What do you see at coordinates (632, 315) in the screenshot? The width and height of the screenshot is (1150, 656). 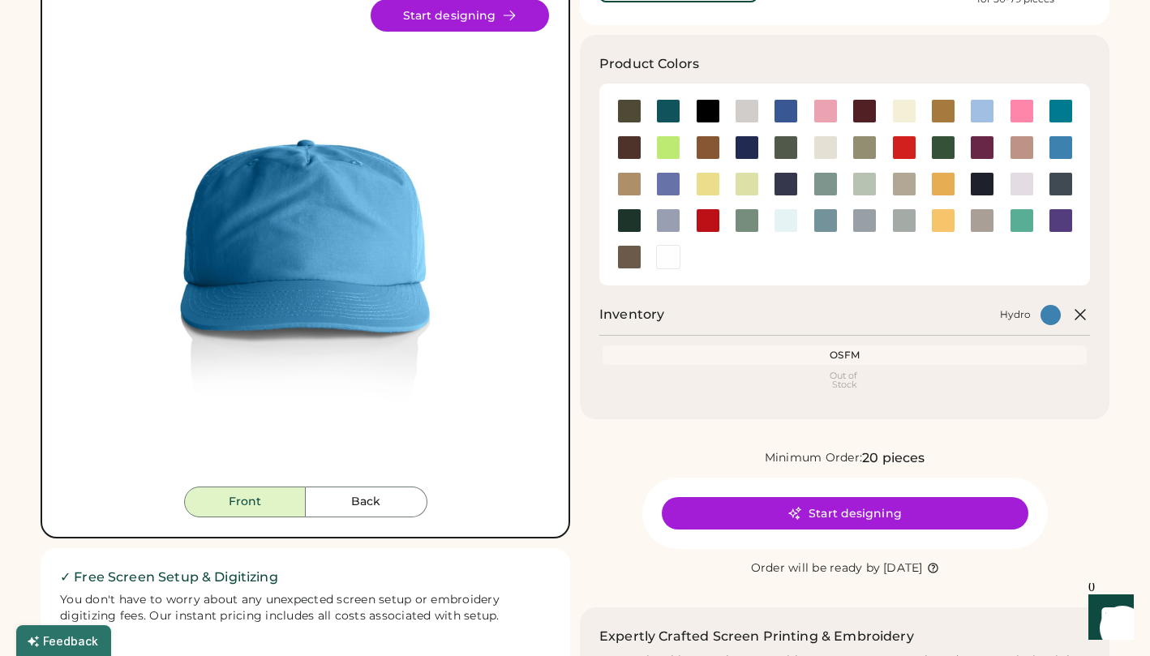 I see `h2: Inventory` at bounding box center [632, 315].